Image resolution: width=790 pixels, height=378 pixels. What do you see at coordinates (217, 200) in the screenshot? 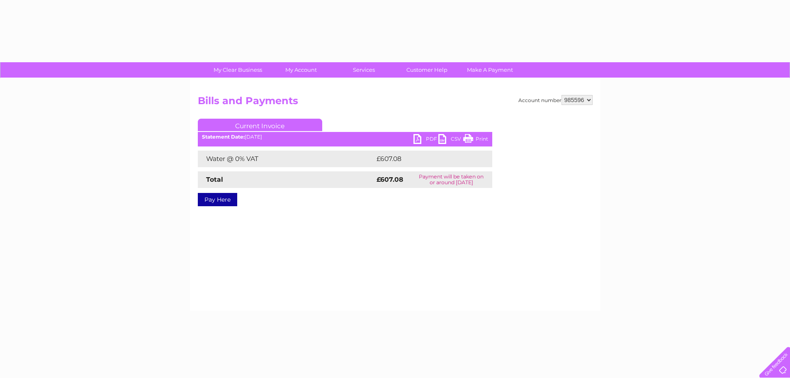
I see `a: Pay Here` at bounding box center [217, 200].